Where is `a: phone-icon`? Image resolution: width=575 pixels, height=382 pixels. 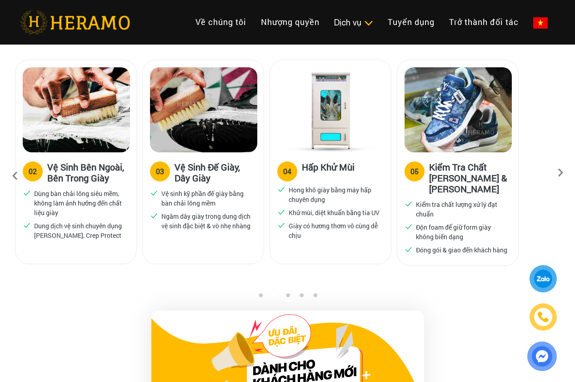 a: phone-icon is located at coordinates (543, 317).